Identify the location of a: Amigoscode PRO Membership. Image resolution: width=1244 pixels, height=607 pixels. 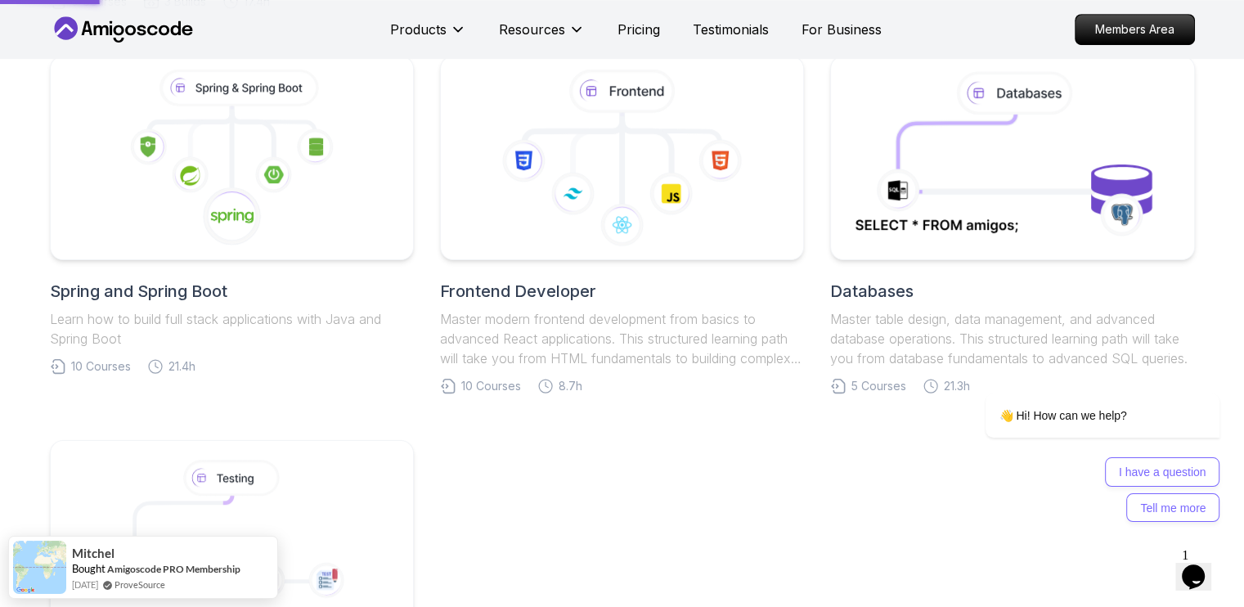
(173, 568).